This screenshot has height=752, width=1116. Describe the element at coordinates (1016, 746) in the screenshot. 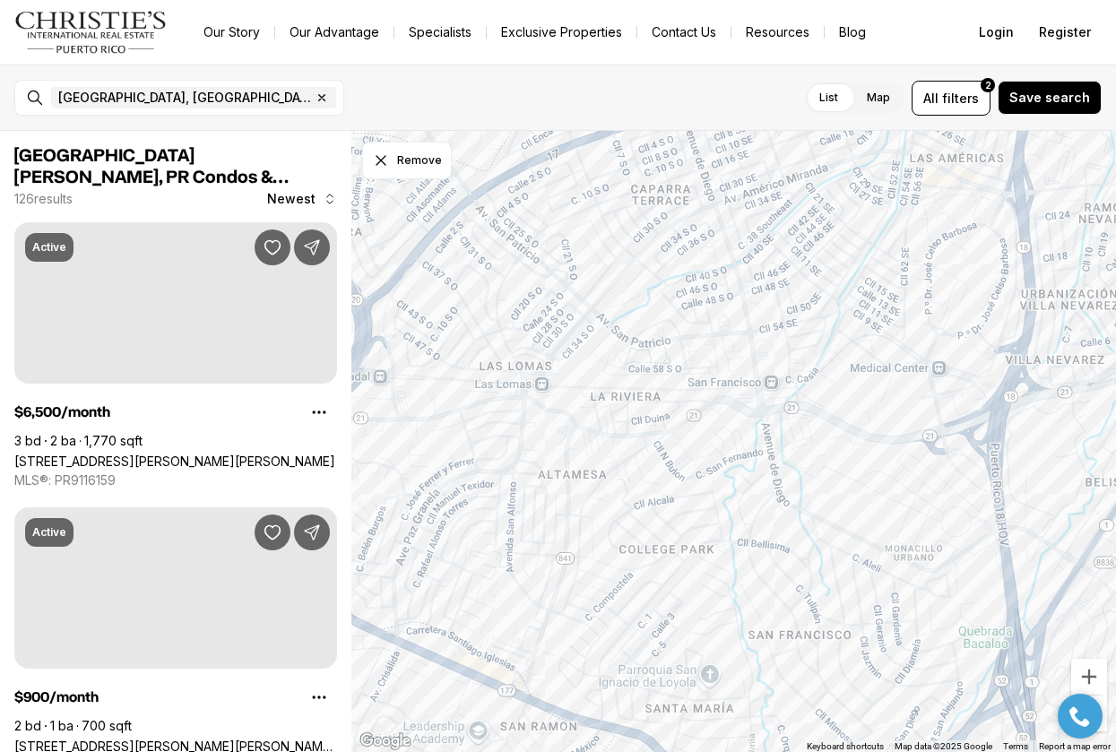

I see `a: Terms (opens in new tab)` at that location.